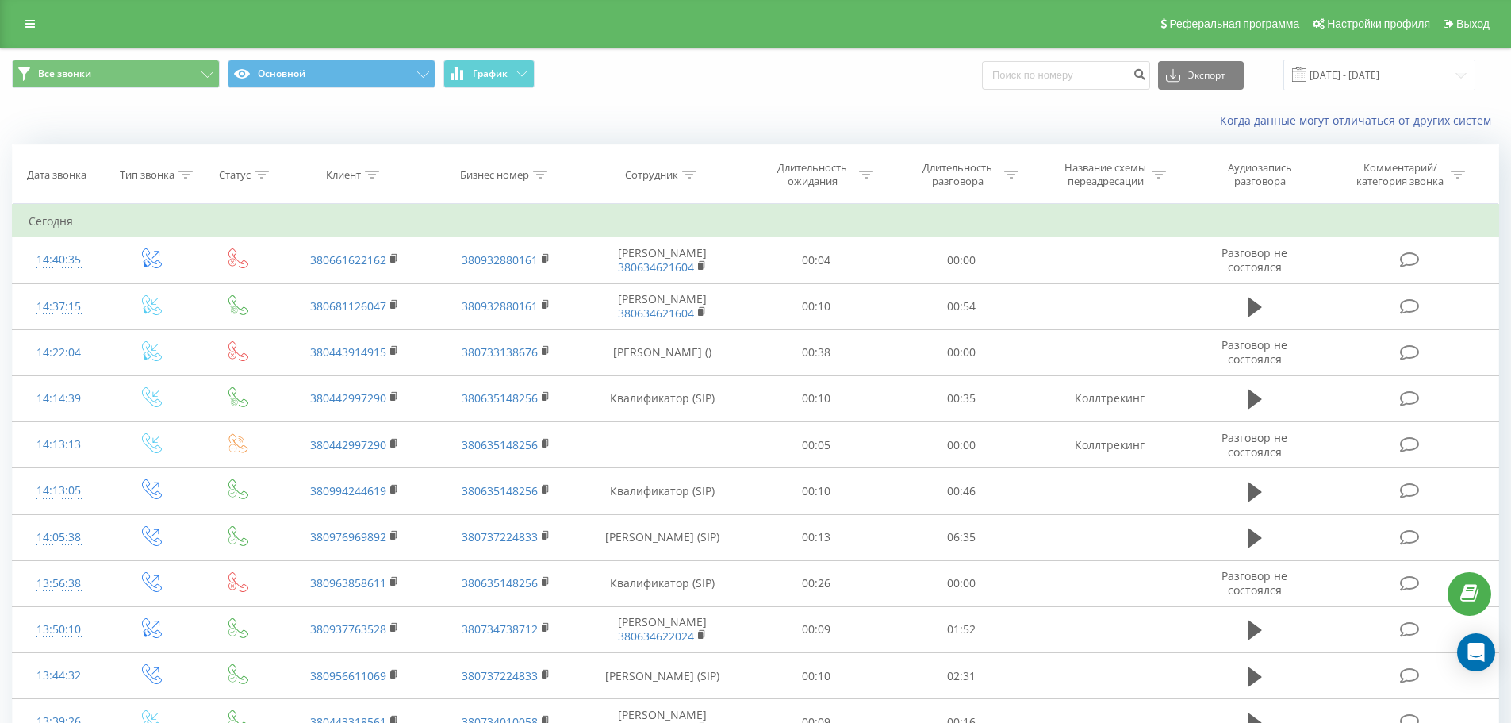  I want to click on td: 00:46, so click(961, 491).